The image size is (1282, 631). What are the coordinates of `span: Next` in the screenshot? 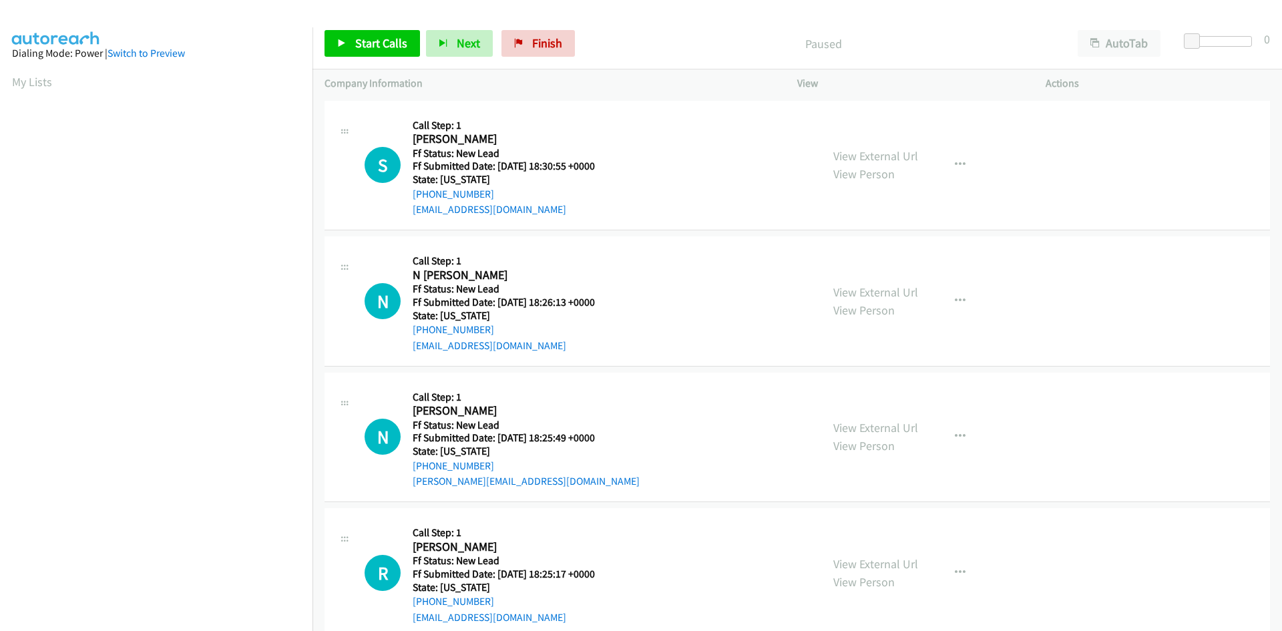 It's located at (468, 43).